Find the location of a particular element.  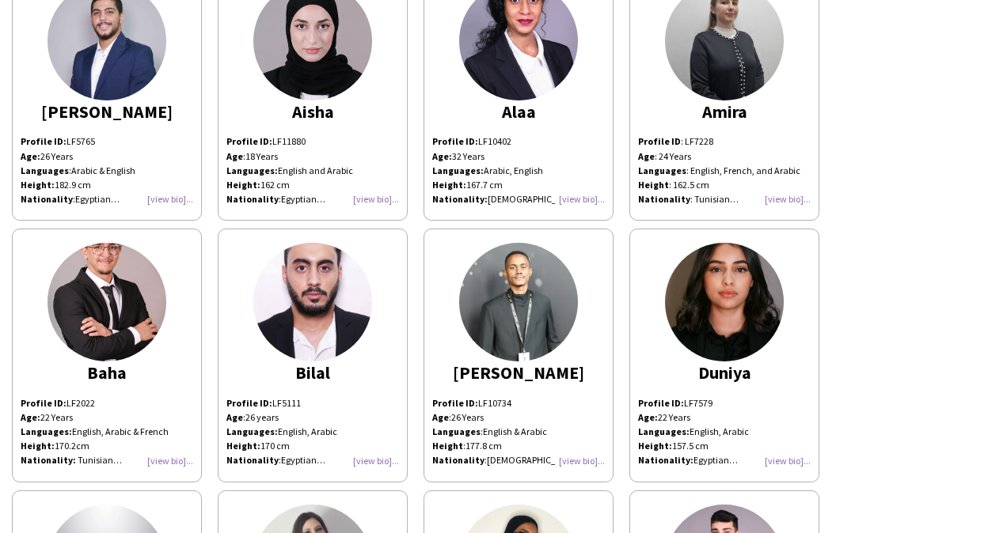

div: Alaa is located at coordinates (518, 112).